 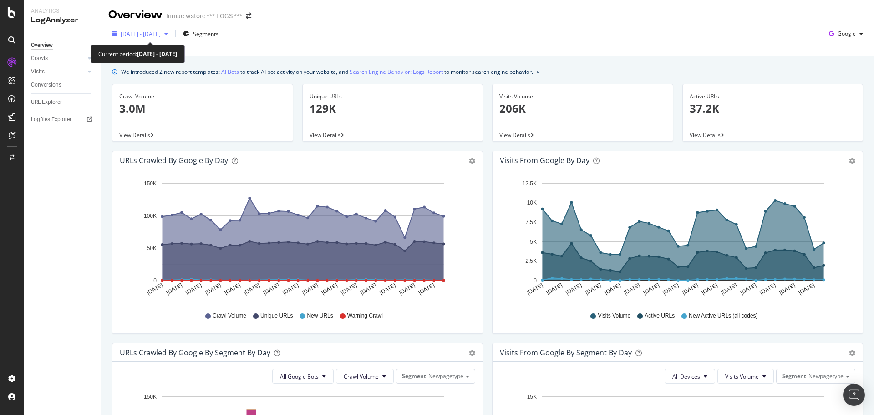 What do you see at coordinates (529, 183) in the screenshot?
I see `text: 12.5K` at bounding box center [529, 183].